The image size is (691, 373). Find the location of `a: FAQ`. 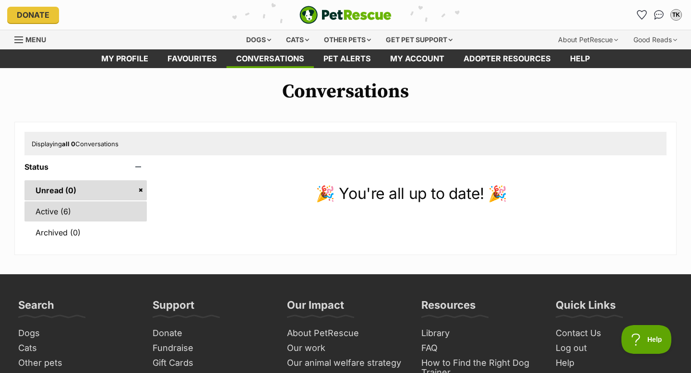

a: FAQ is located at coordinates (480, 348).